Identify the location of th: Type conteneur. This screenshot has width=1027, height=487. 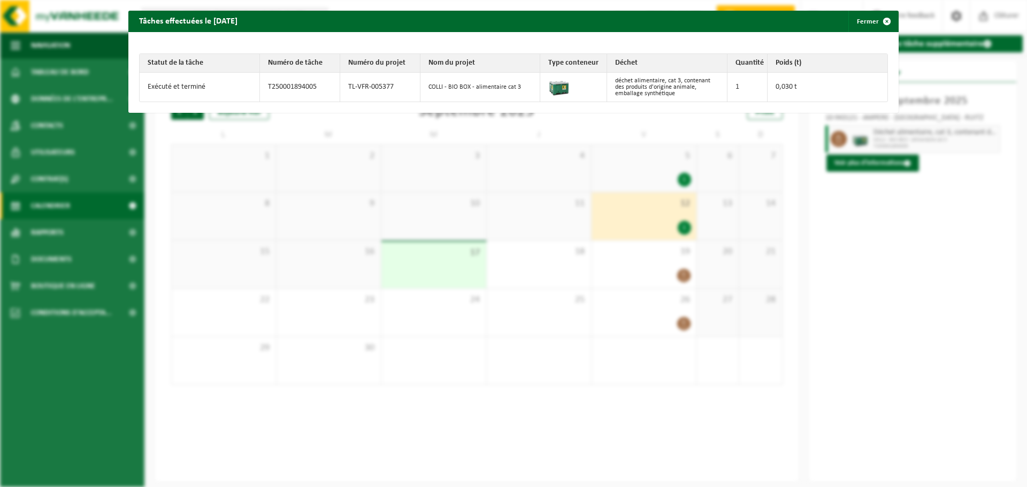
(573, 63).